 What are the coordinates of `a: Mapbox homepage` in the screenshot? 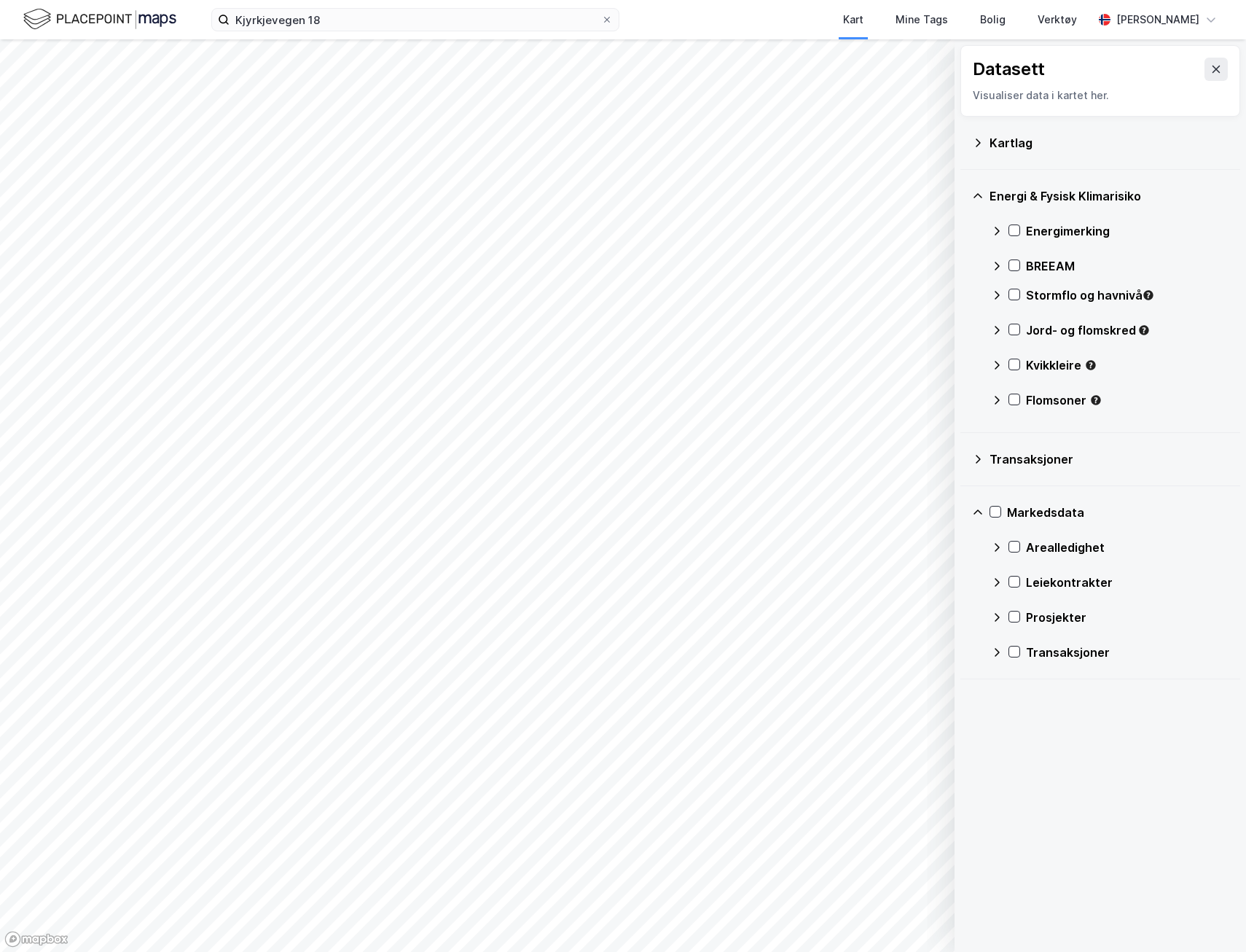 It's located at (36, 939).